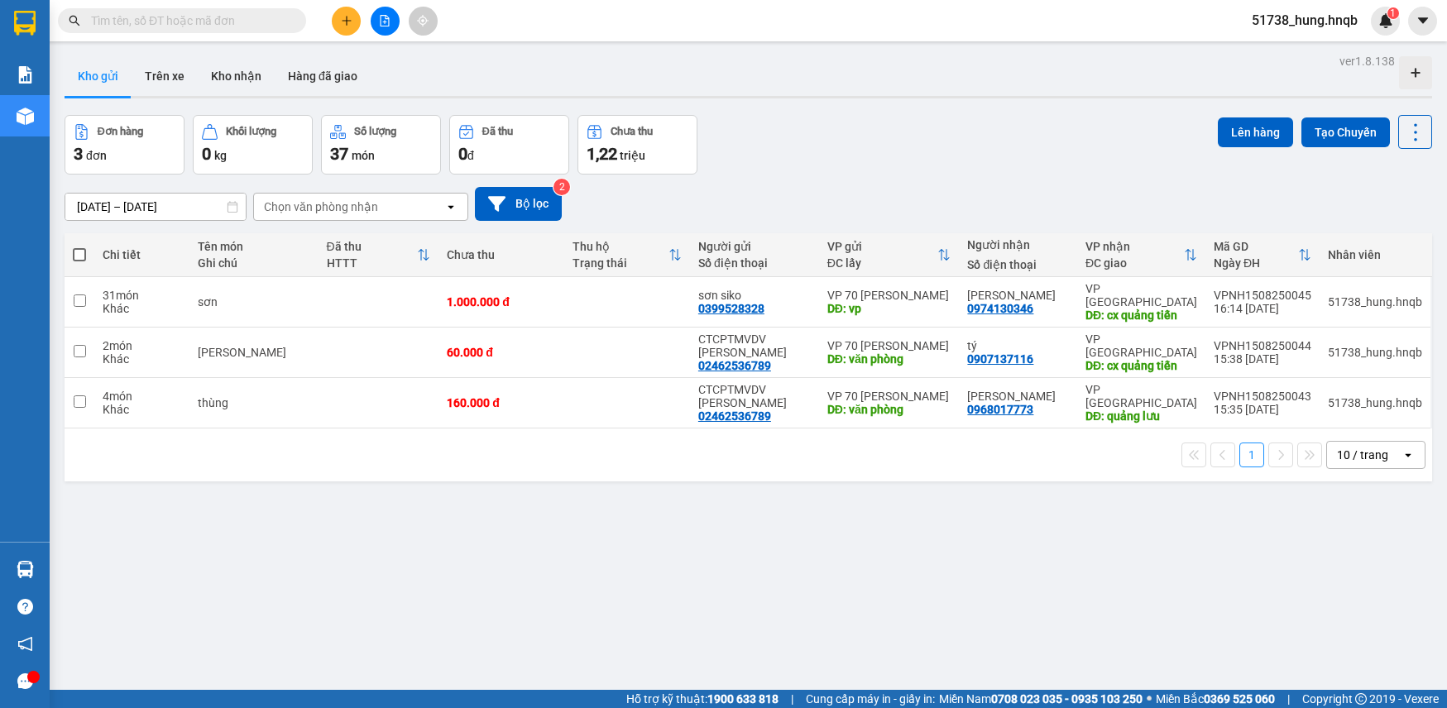 The image size is (1447, 708). Describe the element at coordinates (562, 187) in the screenshot. I see `sup: 2` at that location.